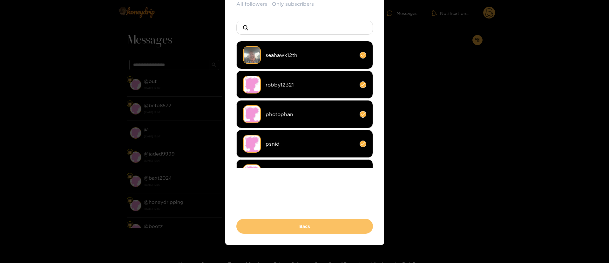  What do you see at coordinates (310, 143) in the screenshot?
I see `span: psnid` at bounding box center [310, 143].